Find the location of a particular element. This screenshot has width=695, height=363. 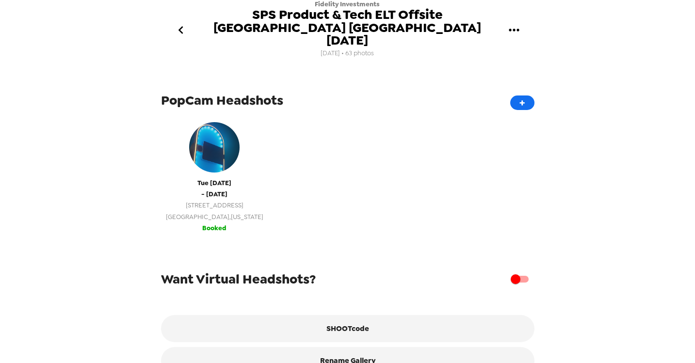

button: SHOOTcode is located at coordinates (348, 329).